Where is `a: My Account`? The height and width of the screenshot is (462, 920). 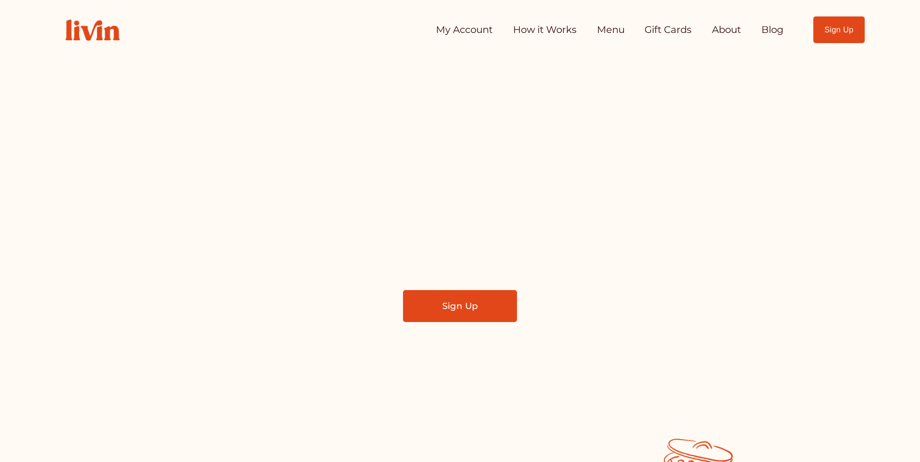 a: My Account is located at coordinates (464, 30).